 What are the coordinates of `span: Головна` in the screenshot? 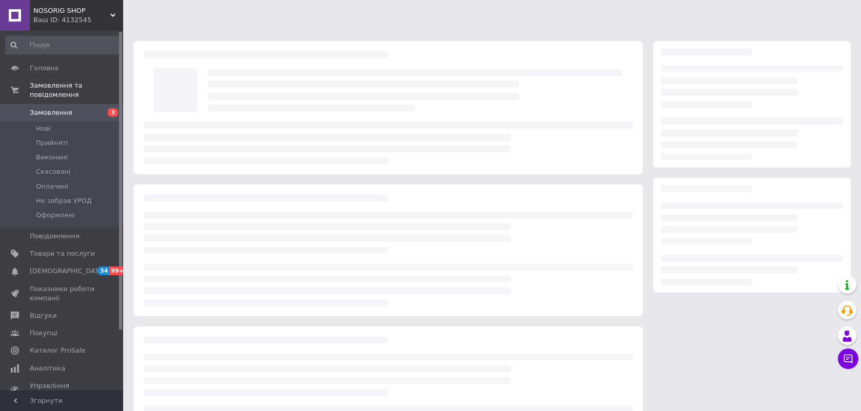 It's located at (44, 68).